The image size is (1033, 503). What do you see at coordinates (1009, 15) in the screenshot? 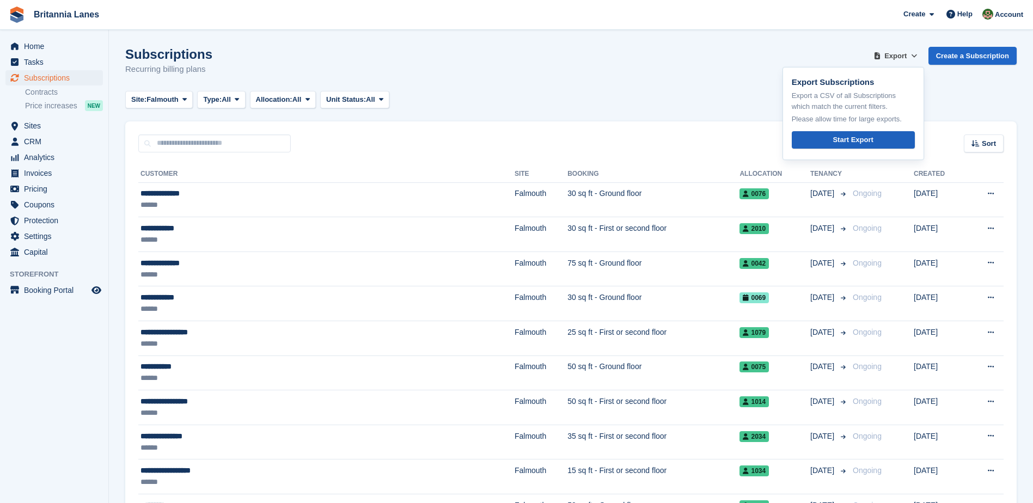
I see `span: Account` at bounding box center [1009, 15].